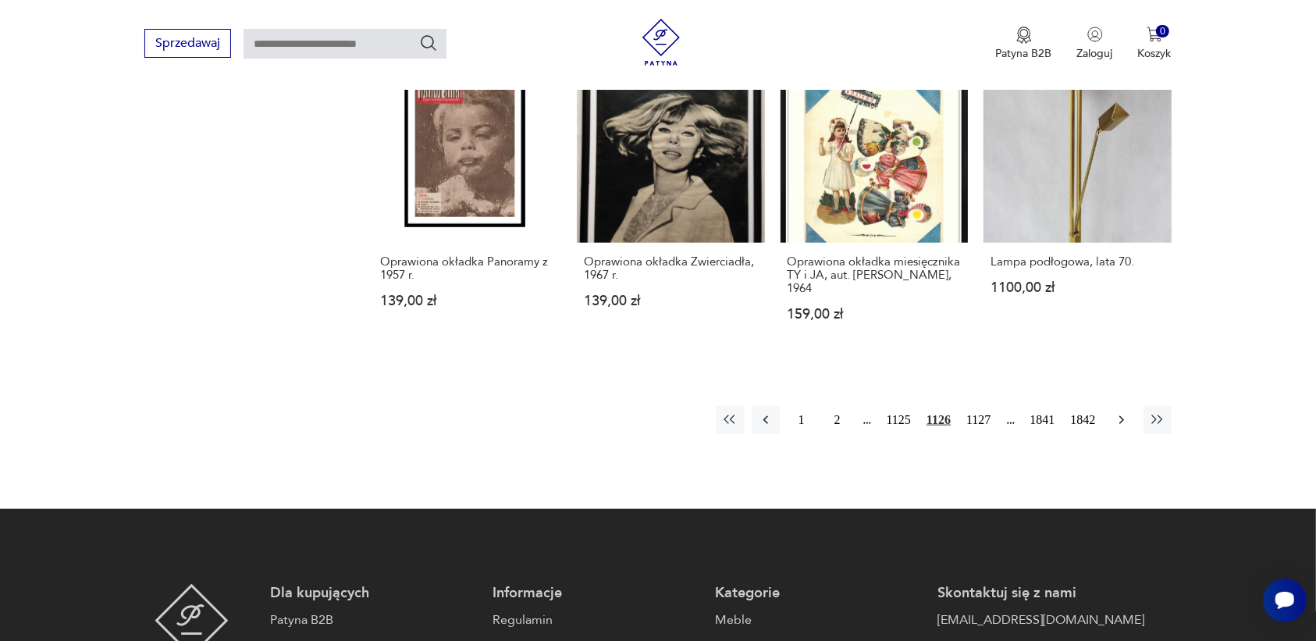 This screenshot has width=1316, height=641. I want to click on p: Koszyk, so click(1155, 53).